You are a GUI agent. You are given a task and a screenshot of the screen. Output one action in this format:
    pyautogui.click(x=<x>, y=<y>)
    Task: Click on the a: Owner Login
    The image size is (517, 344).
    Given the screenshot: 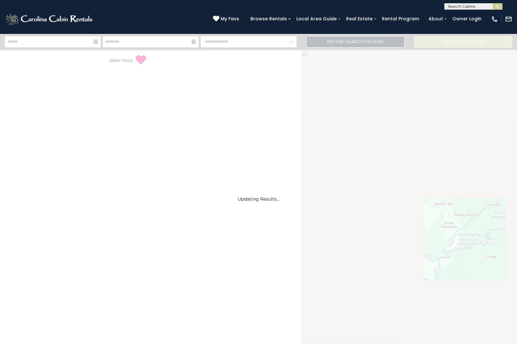 What is the action you would take?
    pyautogui.click(x=467, y=19)
    